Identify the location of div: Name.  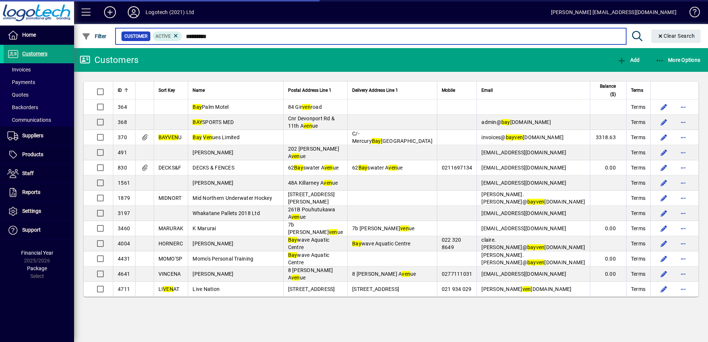
(235, 90).